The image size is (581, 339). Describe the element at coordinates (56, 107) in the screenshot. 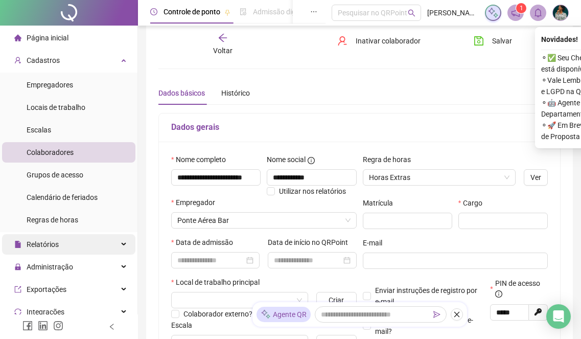

I see `span: Locais de trabalho` at that location.